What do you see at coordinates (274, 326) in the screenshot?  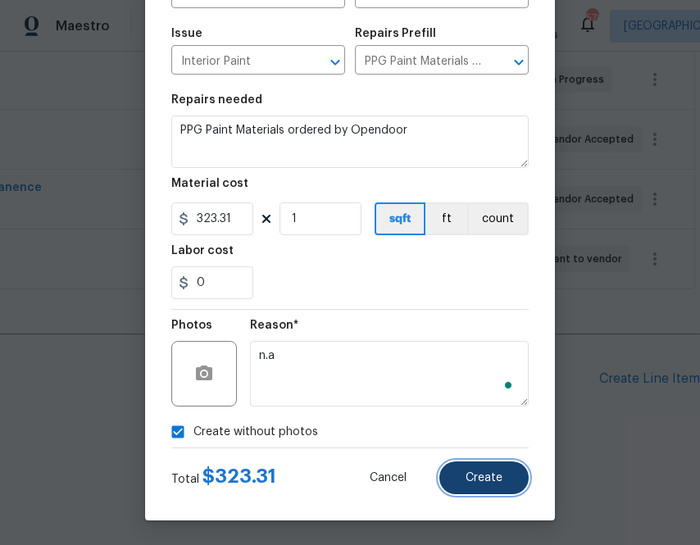 I see `h5: Reason*` at bounding box center [274, 326].